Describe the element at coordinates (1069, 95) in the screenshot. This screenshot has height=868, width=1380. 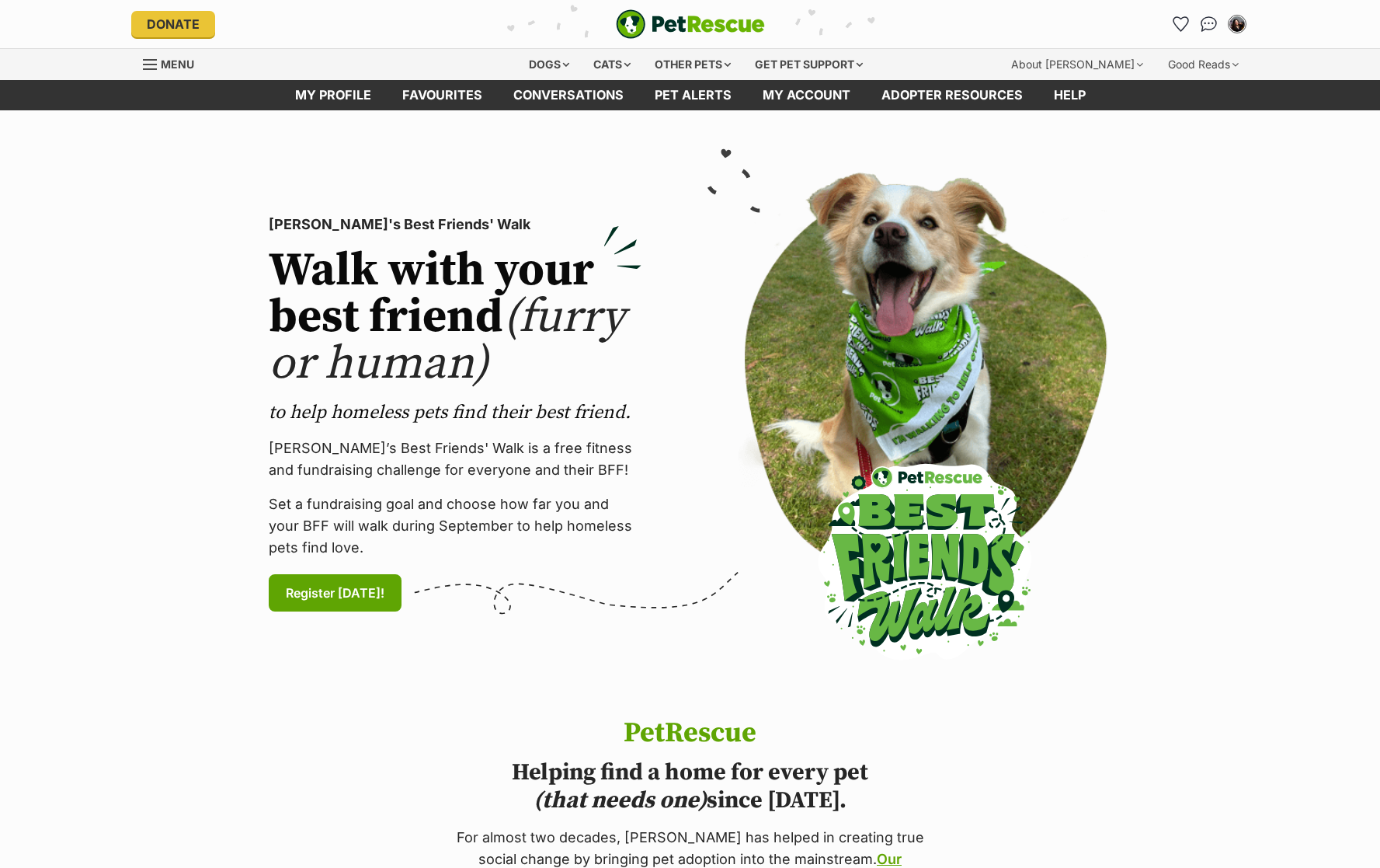
I see `a: Help` at that location.